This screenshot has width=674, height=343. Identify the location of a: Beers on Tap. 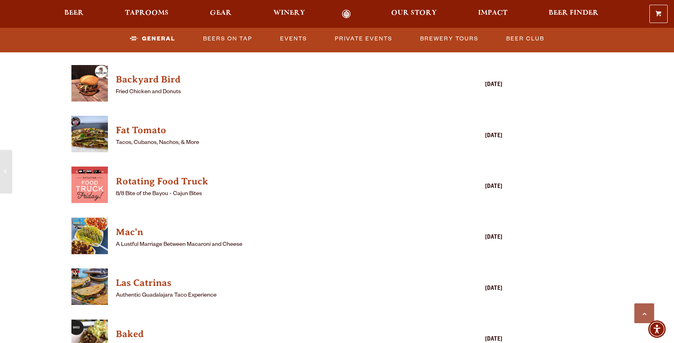
(228, 39).